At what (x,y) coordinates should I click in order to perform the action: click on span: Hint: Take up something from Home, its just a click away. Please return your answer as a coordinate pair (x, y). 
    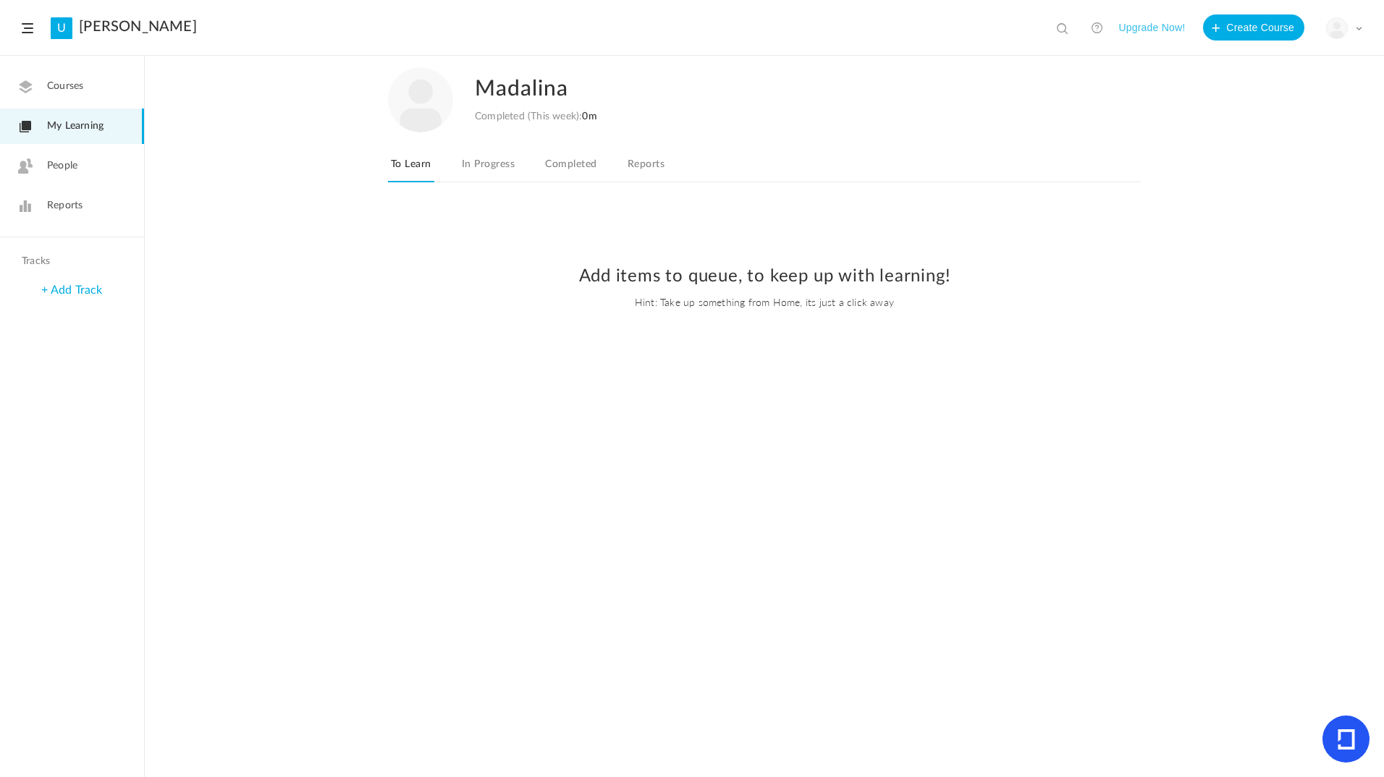
    Looking at the image, I should click on (764, 302).